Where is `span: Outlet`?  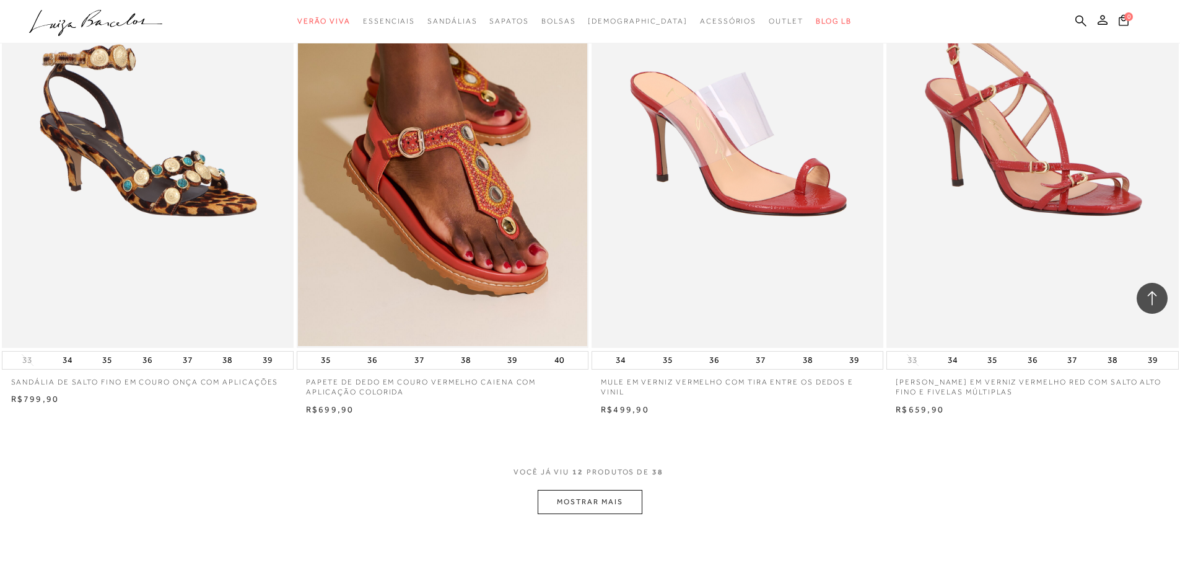 span: Outlet is located at coordinates (786, 21).